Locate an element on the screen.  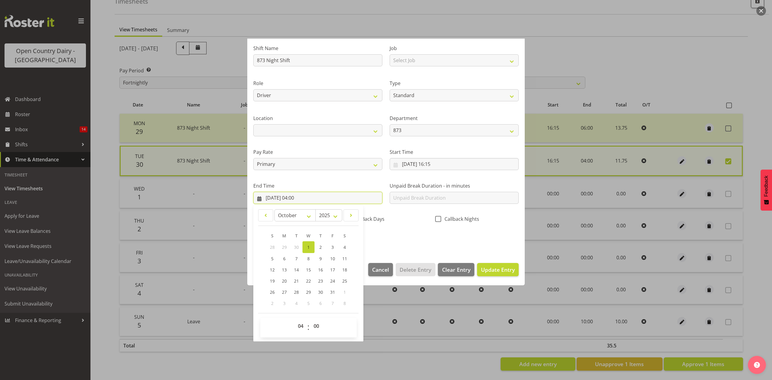
img: help-xxl-2.png is located at coordinates (757, 365).